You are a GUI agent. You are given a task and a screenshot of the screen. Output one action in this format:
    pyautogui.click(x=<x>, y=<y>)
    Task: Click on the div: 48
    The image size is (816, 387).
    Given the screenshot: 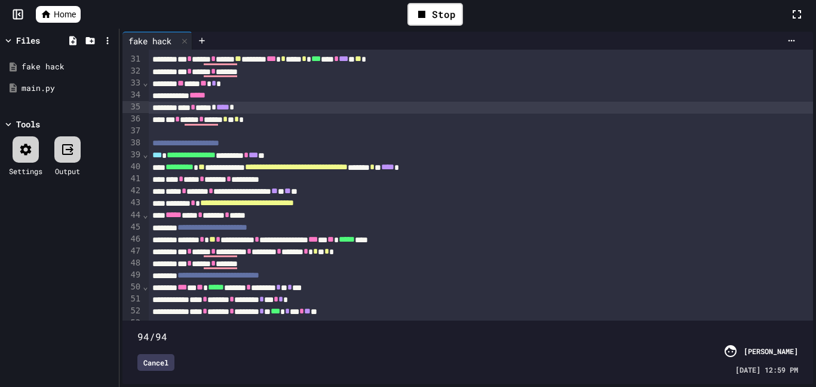 What is the action you would take?
    pyautogui.click(x=132, y=263)
    